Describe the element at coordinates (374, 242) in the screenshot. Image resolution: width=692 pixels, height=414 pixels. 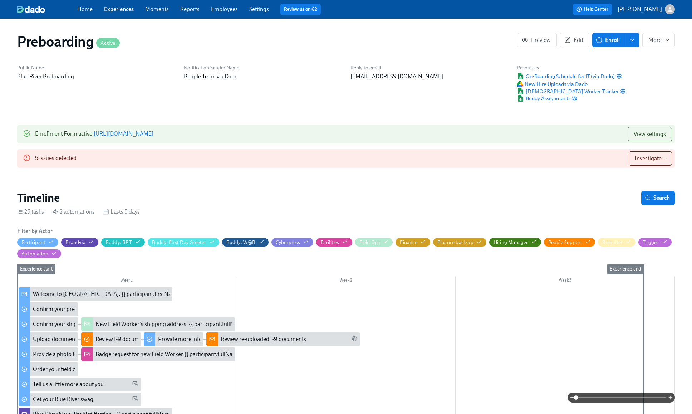
I see `button: Field Ops` at that location.